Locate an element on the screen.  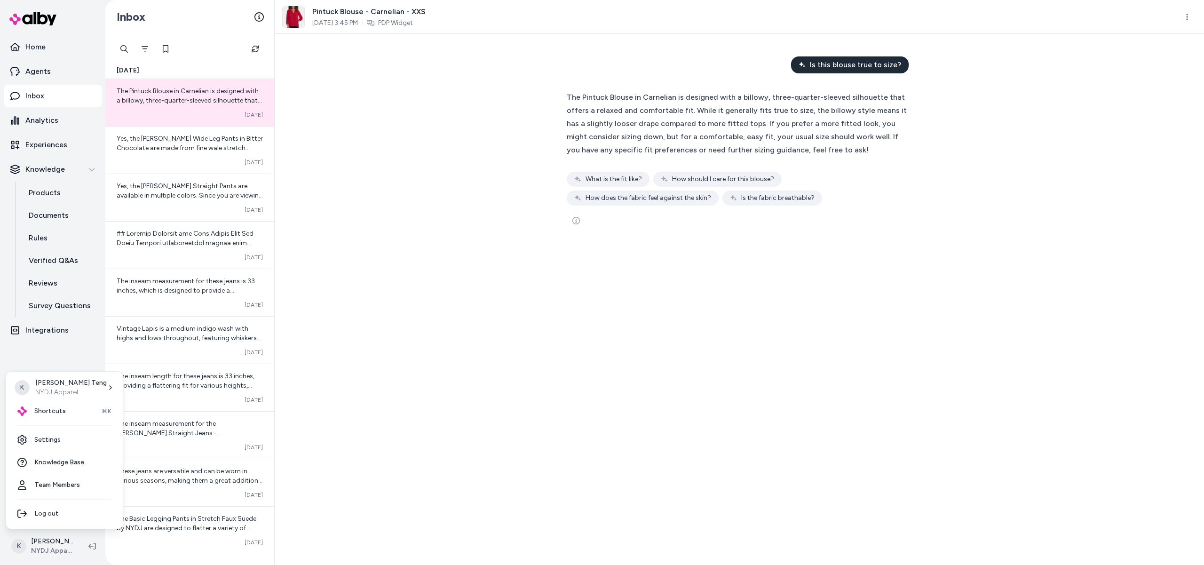
p: NYDJ Apparel is located at coordinates (71, 392).